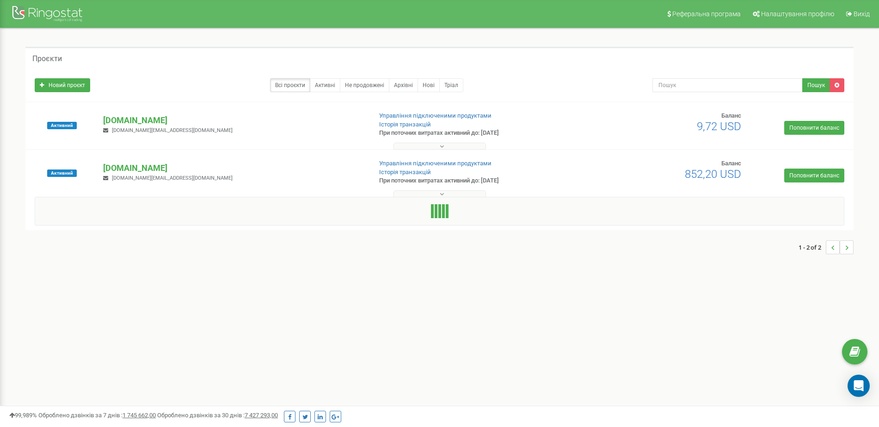 This screenshot has width=879, height=427. I want to click on a: Не продовжені, so click(365, 85).